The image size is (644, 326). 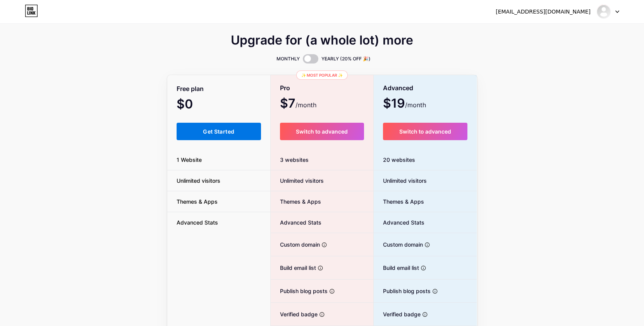 I want to click on span: MONTHLY, so click(x=288, y=59).